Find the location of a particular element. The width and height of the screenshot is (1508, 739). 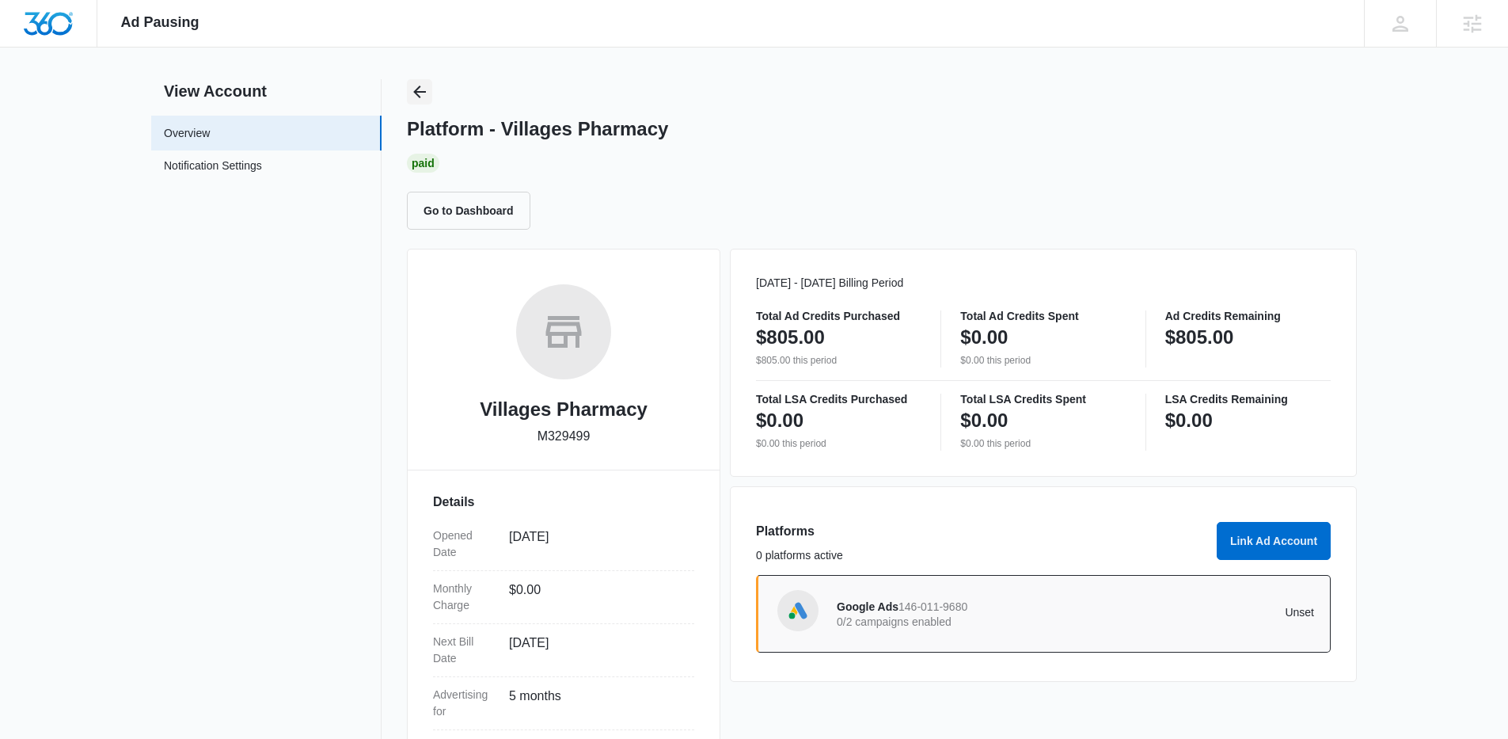

button: Back is located at coordinates (420, 92).